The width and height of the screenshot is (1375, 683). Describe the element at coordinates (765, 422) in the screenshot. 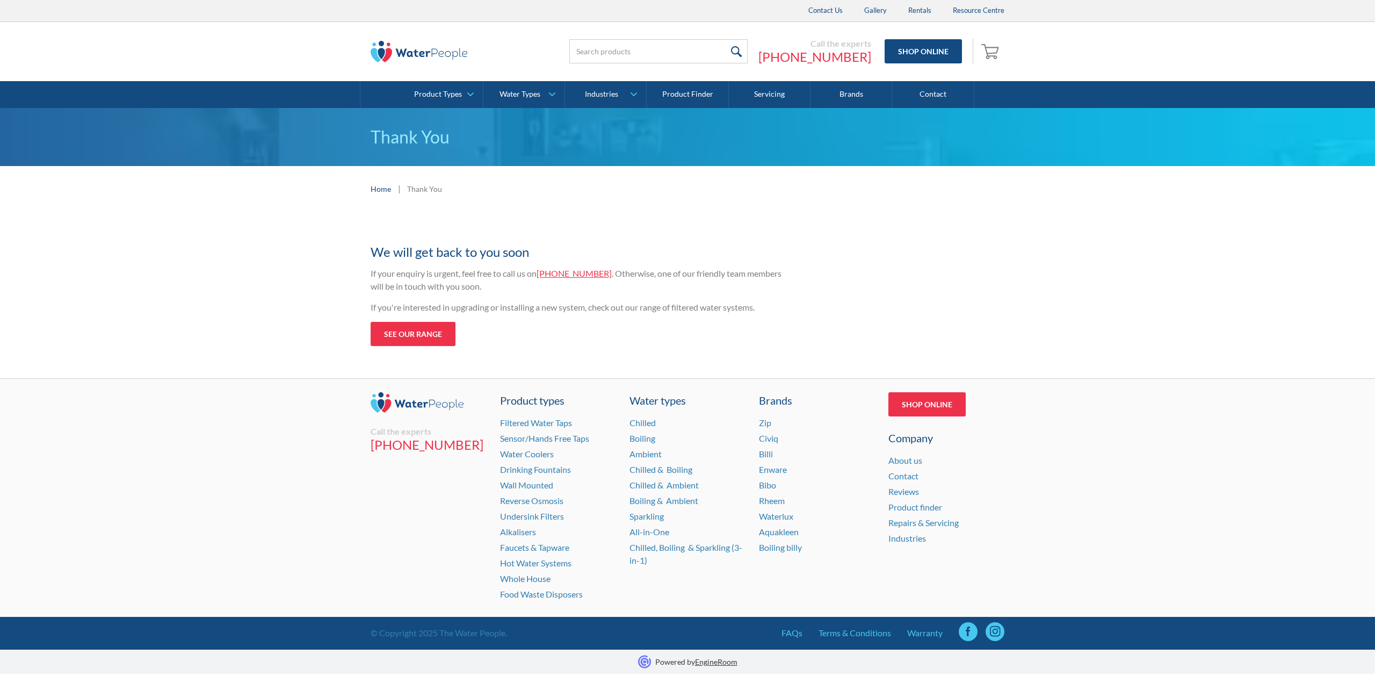

I see `a: Zip` at that location.